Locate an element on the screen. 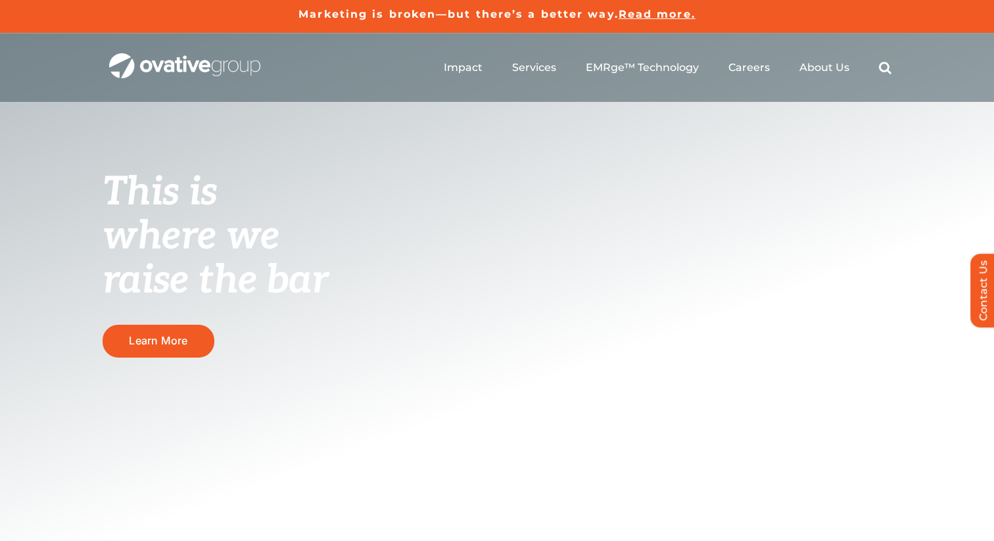 The width and height of the screenshot is (994, 541). a: Marketing is broken—but there’s a better way. is located at coordinates (458, 14).